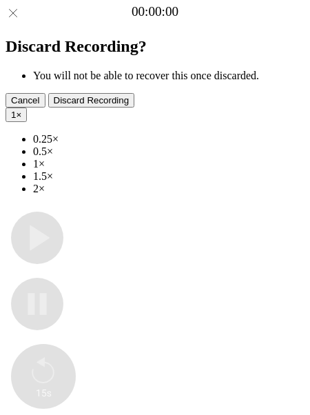 This screenshot has height=415, width=310. I want to click on li: 2×, so click(169, 189).